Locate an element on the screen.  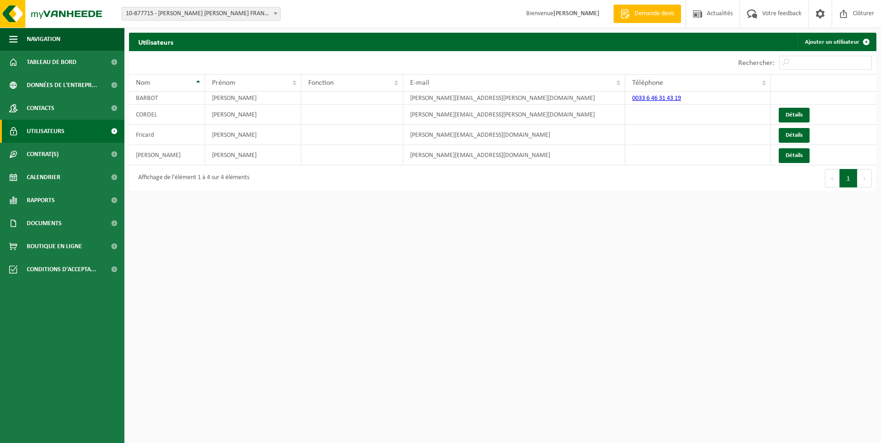
span: Rapports is located at coordinates (41, 200).